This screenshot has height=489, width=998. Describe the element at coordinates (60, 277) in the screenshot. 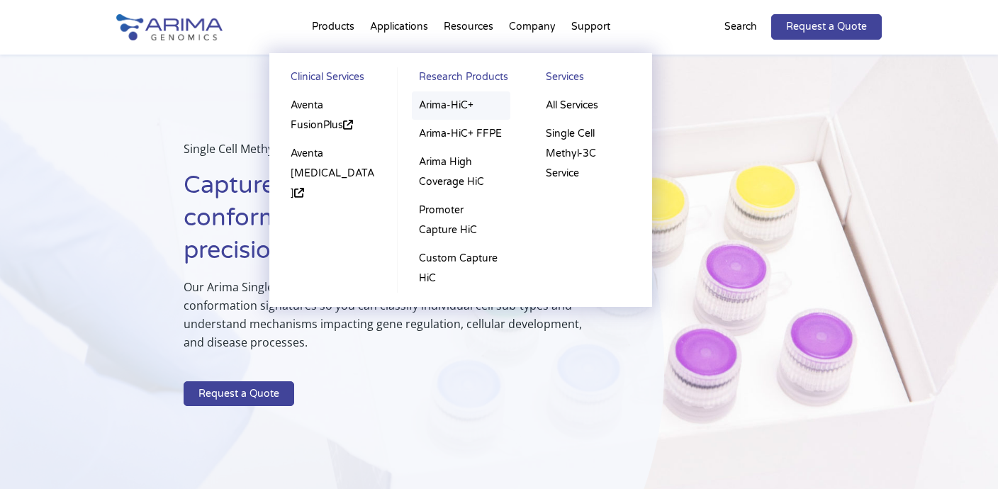

I see `span: Single-Cell Methyl-3C` at that location.